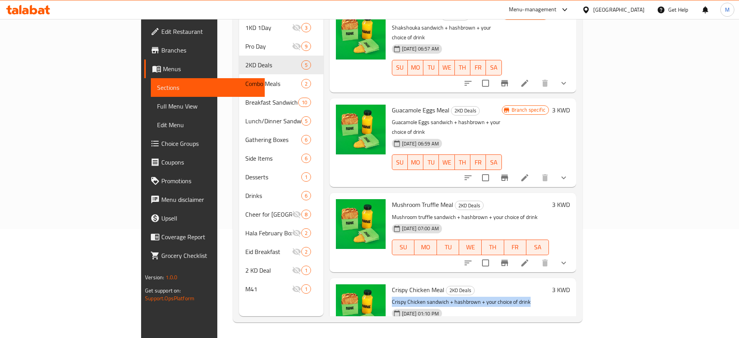 This screenshot has height=338, width=739. Describe the element at coordinates (171, 277) in the screenshot. I see `span: 1.0.0` at that location.